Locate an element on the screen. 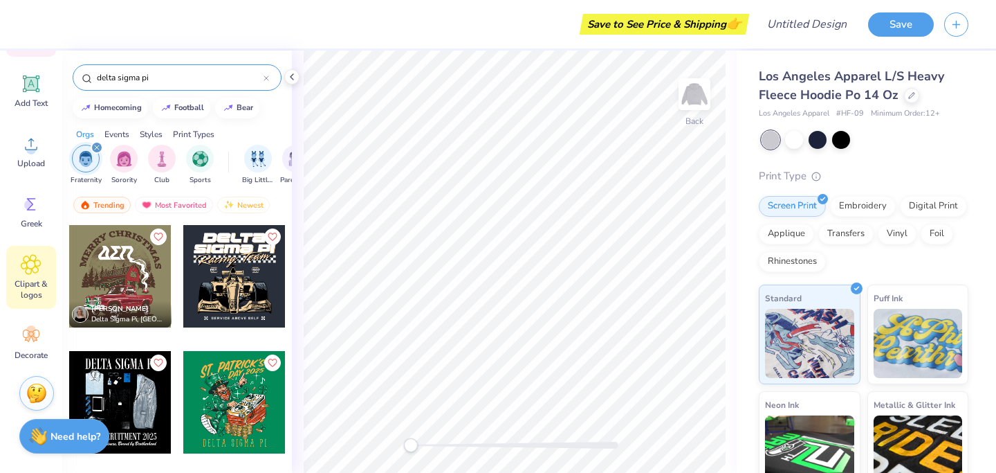 This screenshot has height=473, width=996. div: Trending is located at coordinates (102, 205).